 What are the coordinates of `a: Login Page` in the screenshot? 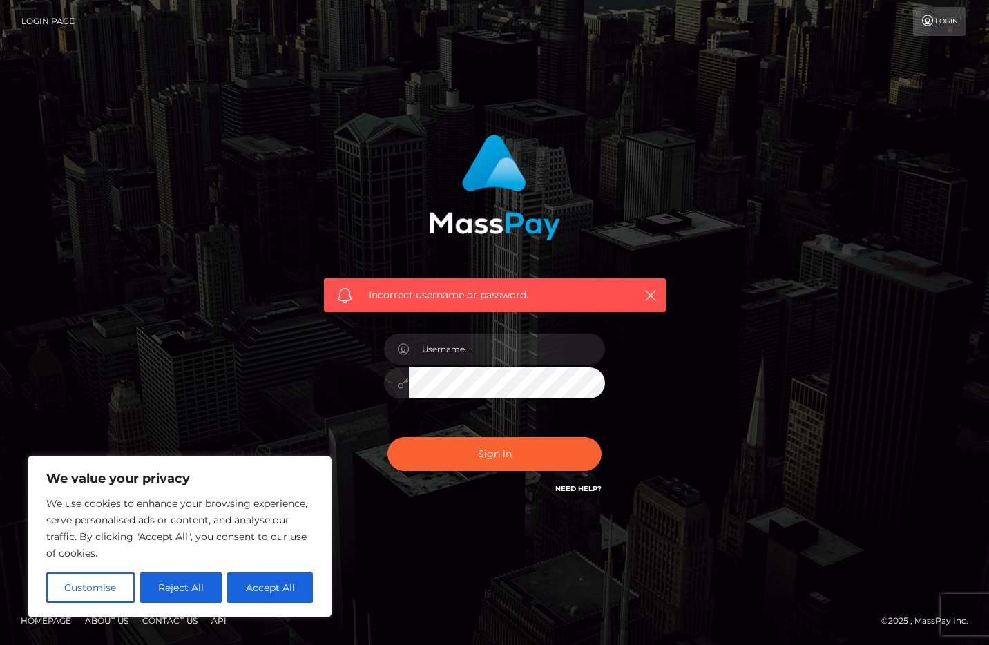 It's located at (48, 21).